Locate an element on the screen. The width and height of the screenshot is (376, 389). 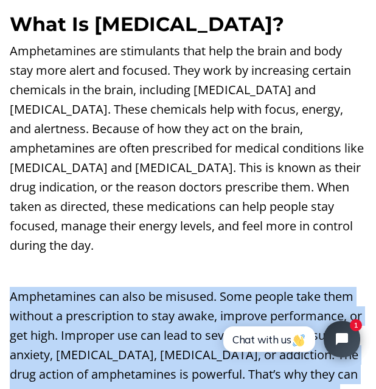
p: Amphetamines are stimulants that help the brain and body stay more alert and focused. They work b... is located at coordinates (188, 148).